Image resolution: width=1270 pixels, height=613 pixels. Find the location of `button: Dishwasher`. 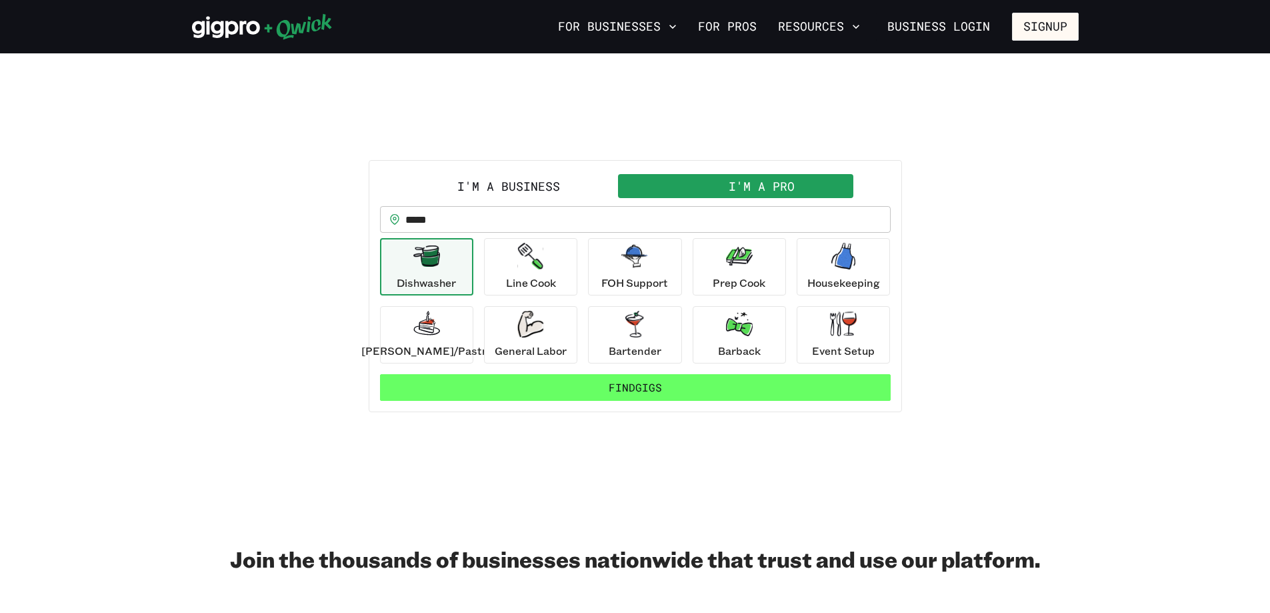

button: Dishwasher is located at coordinates (427, 267).